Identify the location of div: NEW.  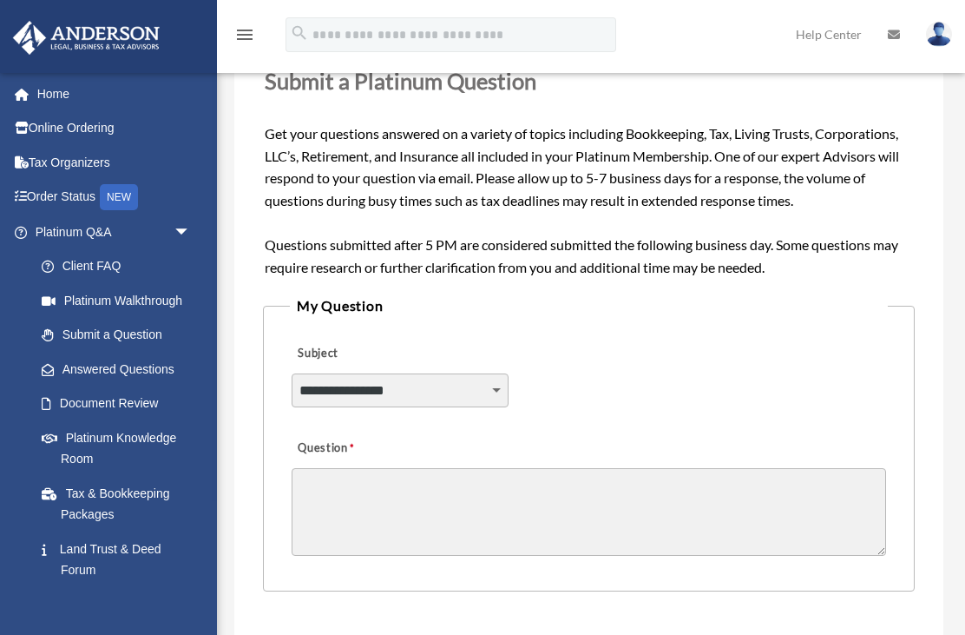
(119, 197).